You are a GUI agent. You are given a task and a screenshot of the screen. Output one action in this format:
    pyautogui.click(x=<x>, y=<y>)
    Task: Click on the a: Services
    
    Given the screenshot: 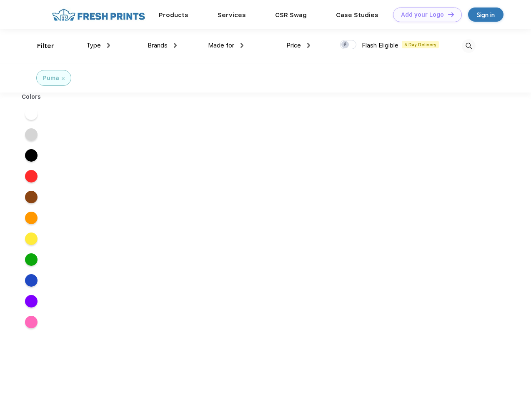 What is the action you would take?
    pyautogui.click(x=232, y=15)
    